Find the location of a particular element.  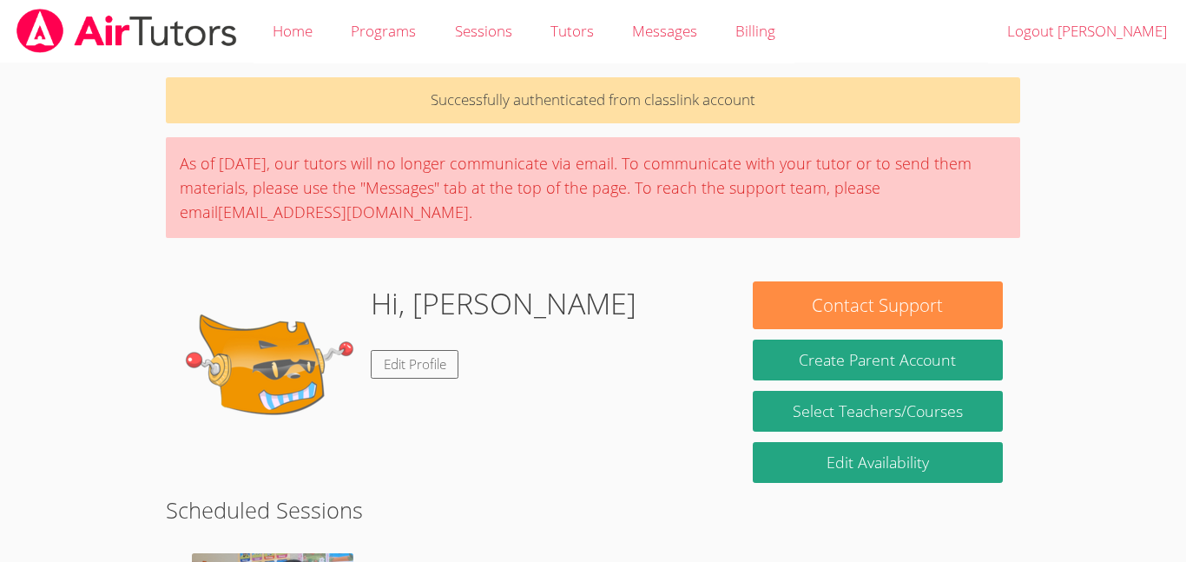

a: Select Teachers/Courses is located at coordinates (878, 411).